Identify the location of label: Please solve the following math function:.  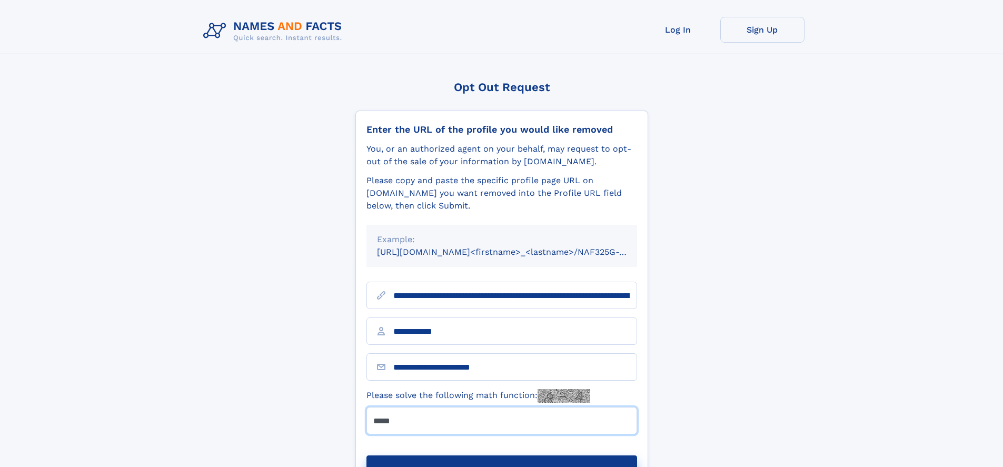
(478, 396).